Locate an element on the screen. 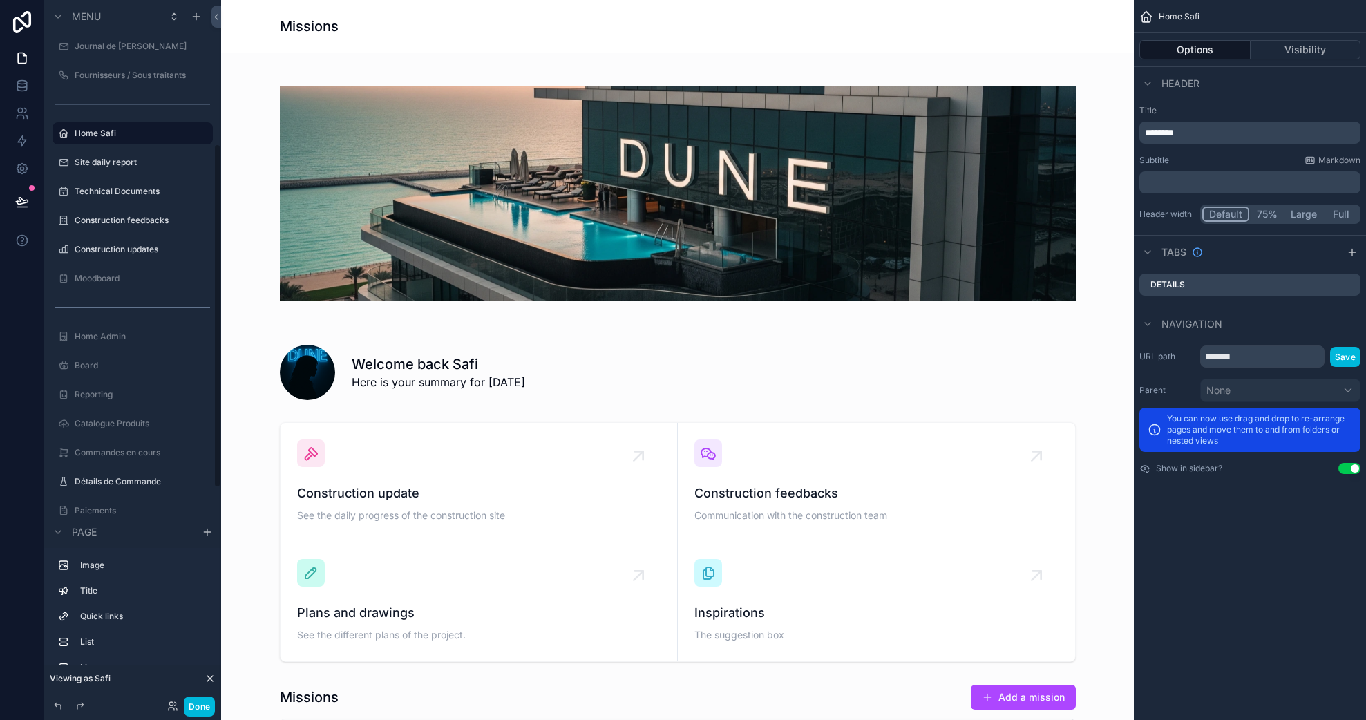  span: Viewing as Safi is located at coordinates (80, 678).